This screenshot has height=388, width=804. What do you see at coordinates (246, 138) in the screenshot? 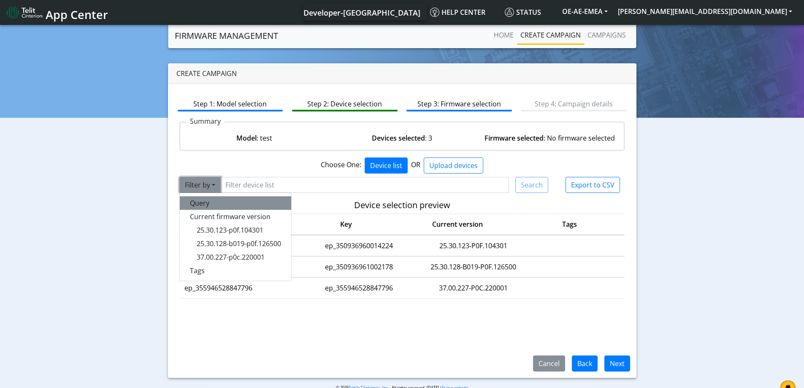
I see `strong: Model` at bounding box center [246, 138].